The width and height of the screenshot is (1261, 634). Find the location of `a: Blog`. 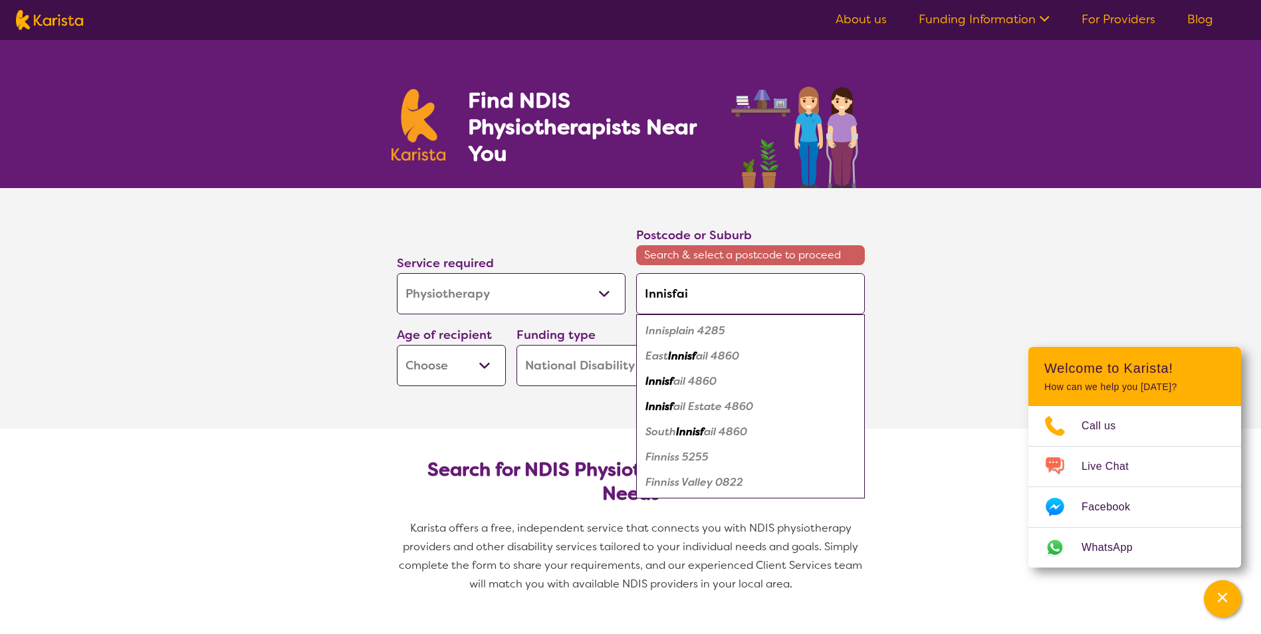

a: Blog is located at coordinates (1200, 19).